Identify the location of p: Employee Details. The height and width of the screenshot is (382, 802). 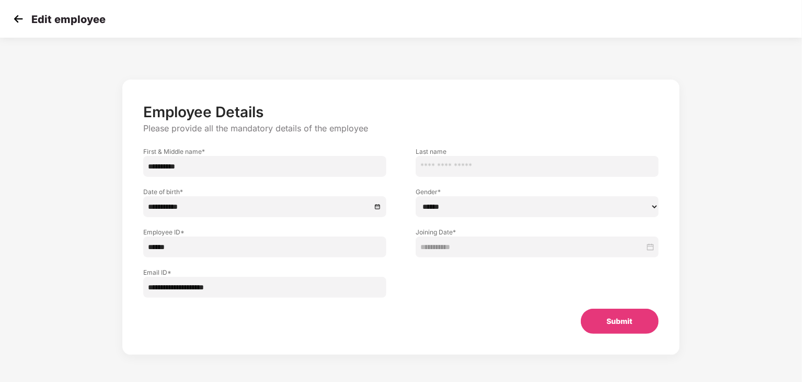
(400, 112).